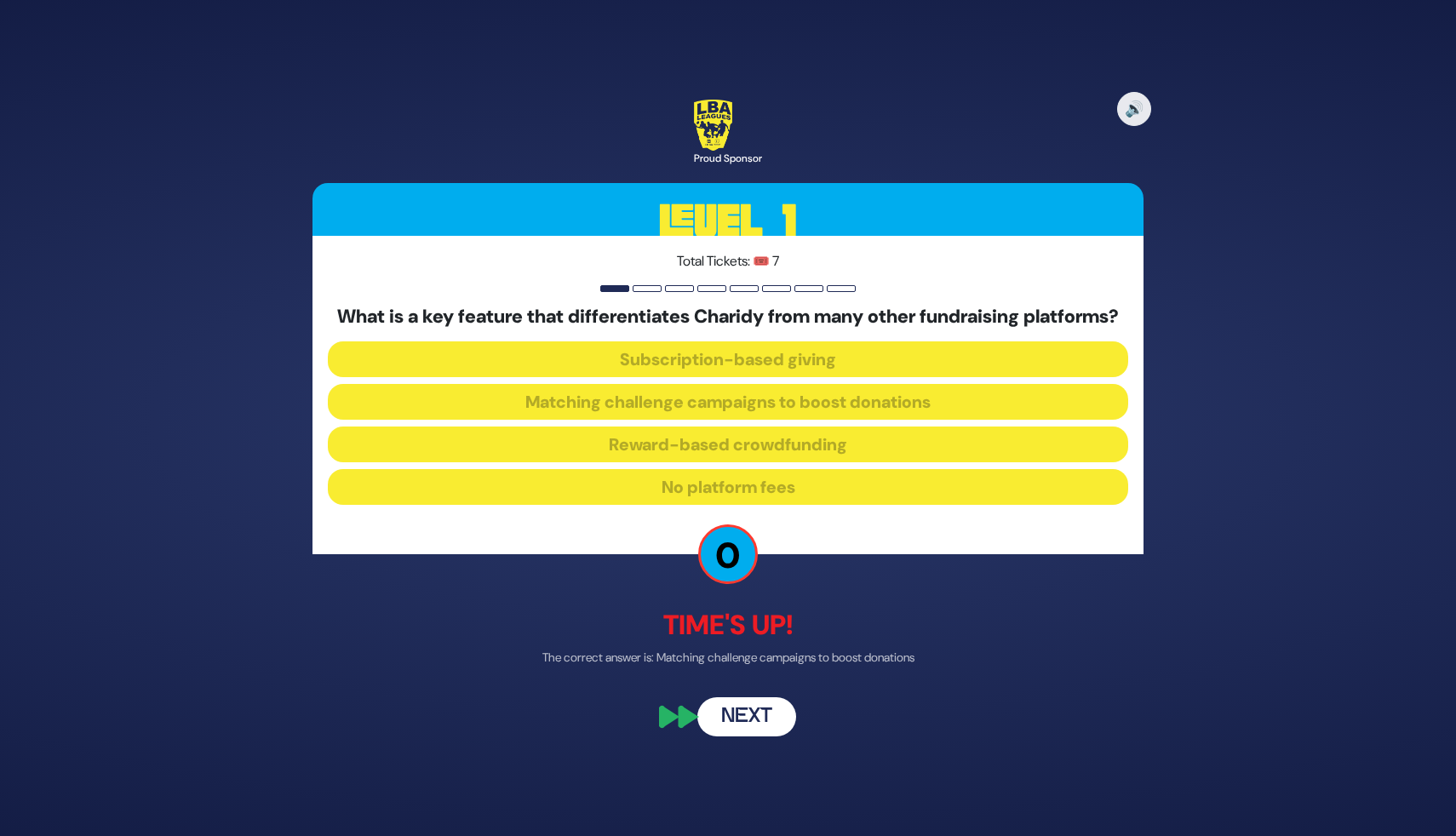  I want to click on img: LBA, so click(713, 125).